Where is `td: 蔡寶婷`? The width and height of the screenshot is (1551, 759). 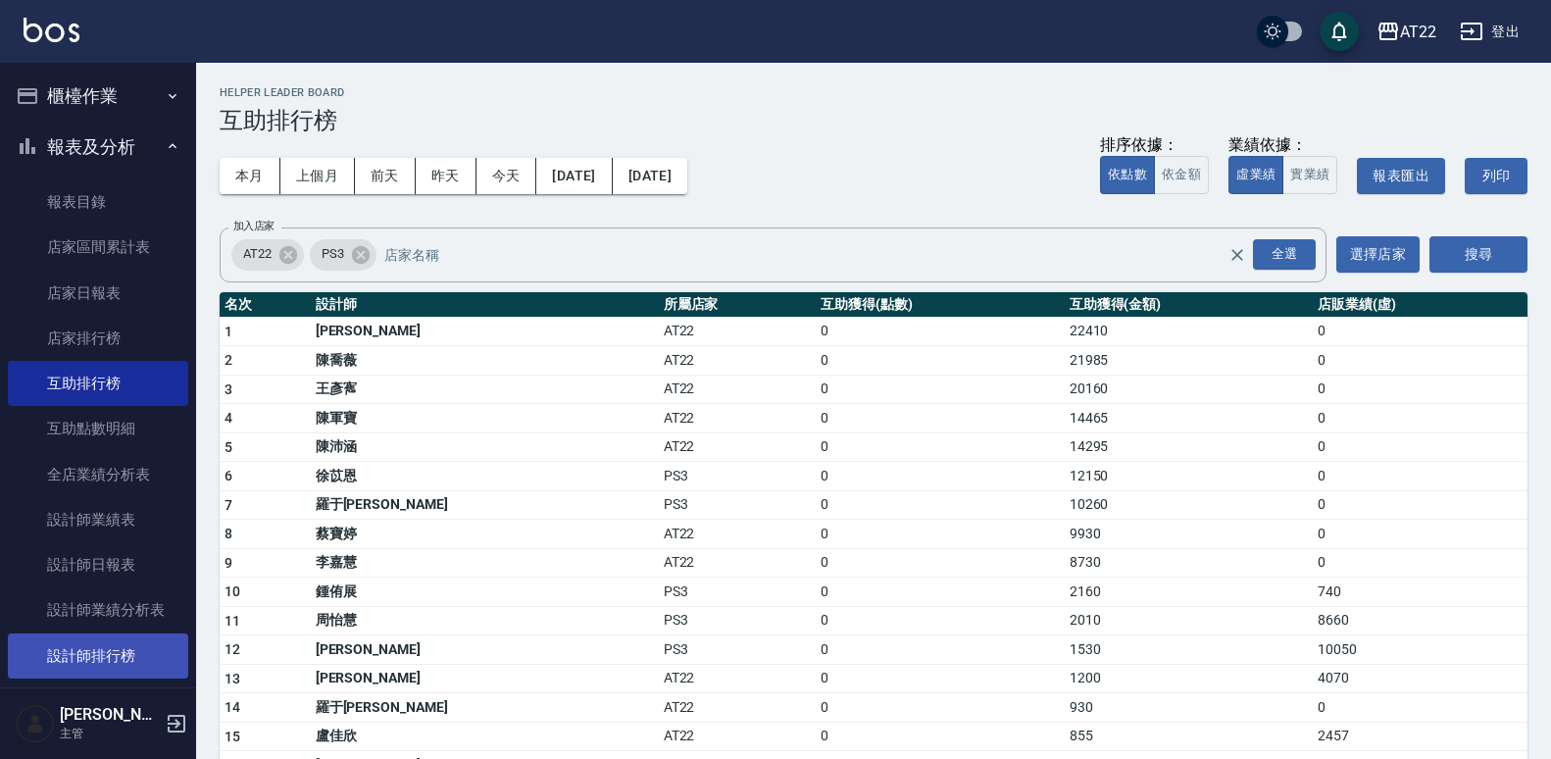
td: 蔡寶婷 is located at coordinates (484, 534).